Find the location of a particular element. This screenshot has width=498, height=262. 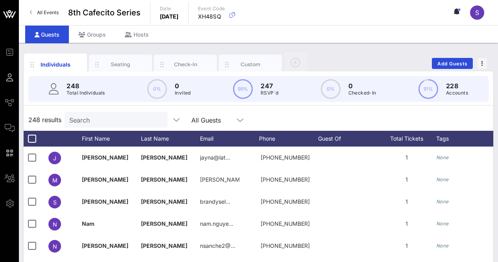

p: Event Code is located at coordinates (211, 9).